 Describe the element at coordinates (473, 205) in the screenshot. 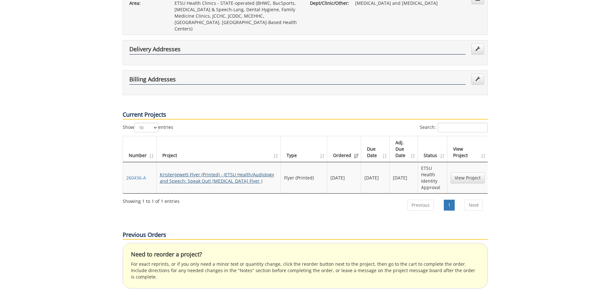

I see `a: Next` at that location.